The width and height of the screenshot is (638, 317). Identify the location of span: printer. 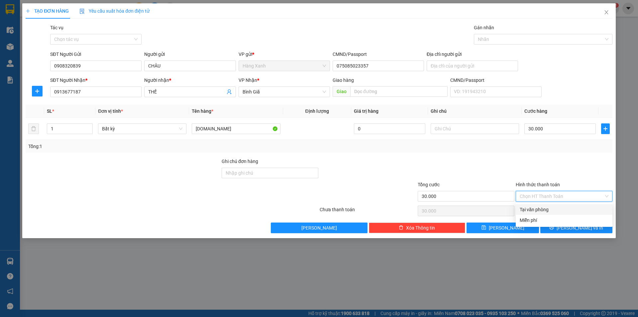
(552, 228).